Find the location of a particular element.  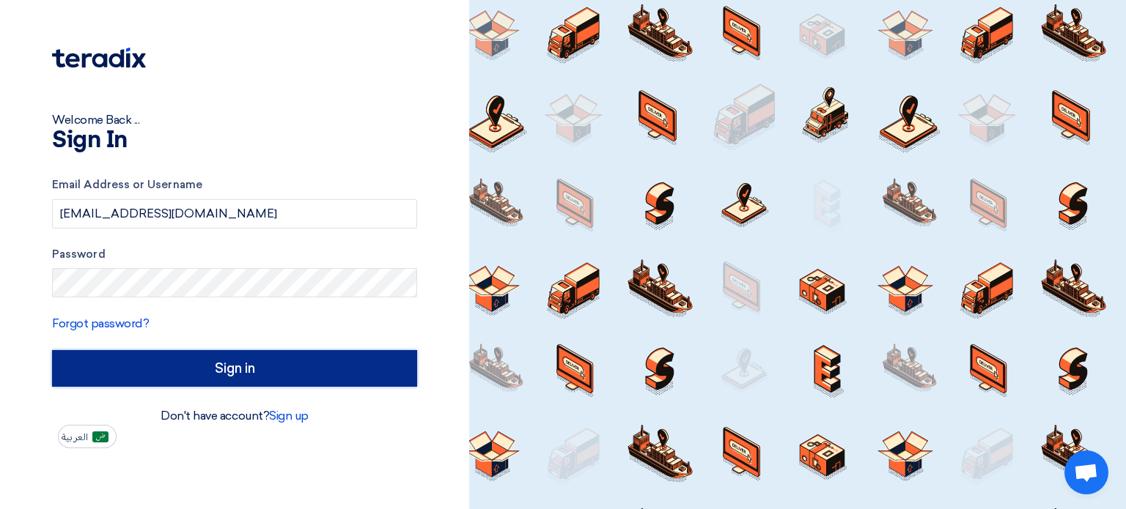

img: ar-AR.png is located at coordinates (100, 437).